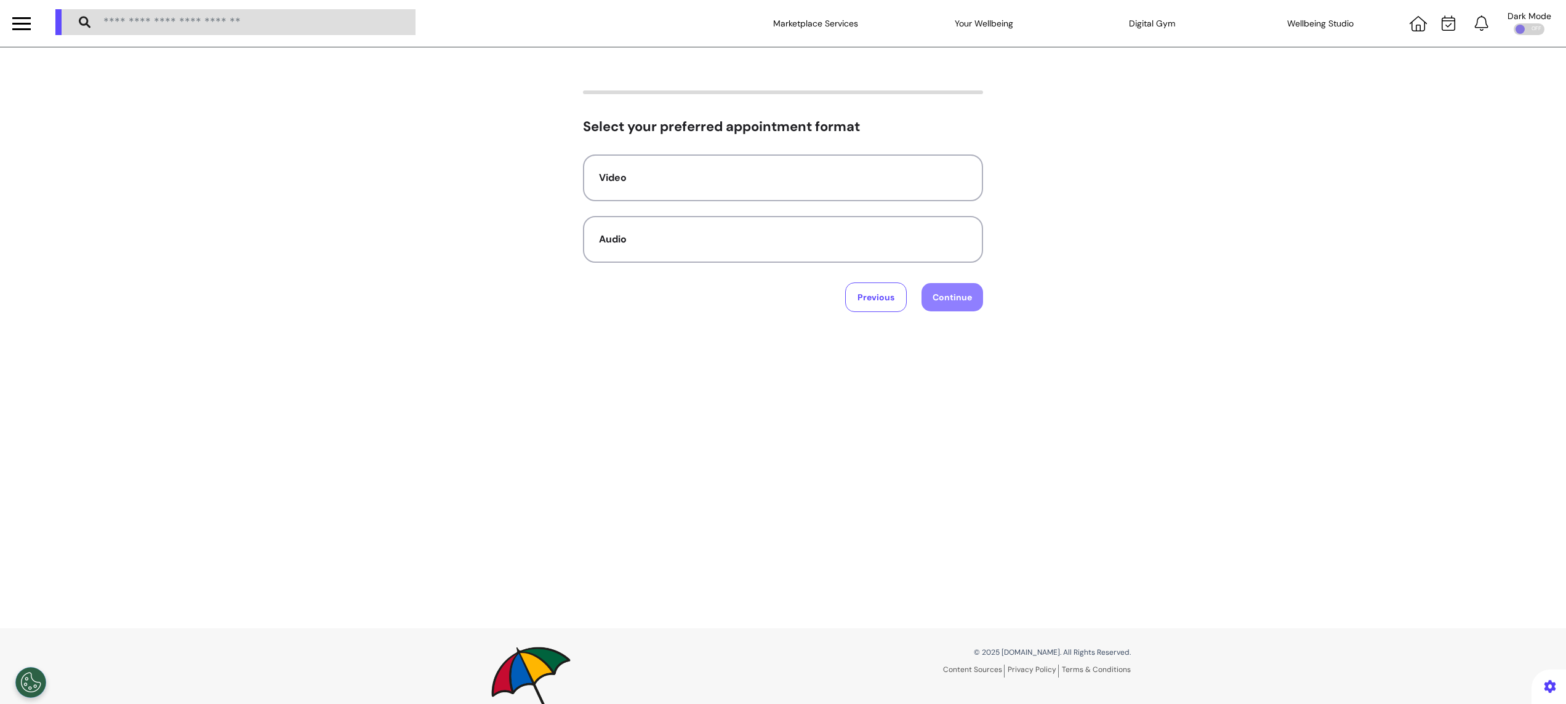 The height and width of the screenshot is (704, 1566). What do you see at coordinates (783, 239) in the screenshot?
I see `div: Audio` at bounding box center [783, 239].